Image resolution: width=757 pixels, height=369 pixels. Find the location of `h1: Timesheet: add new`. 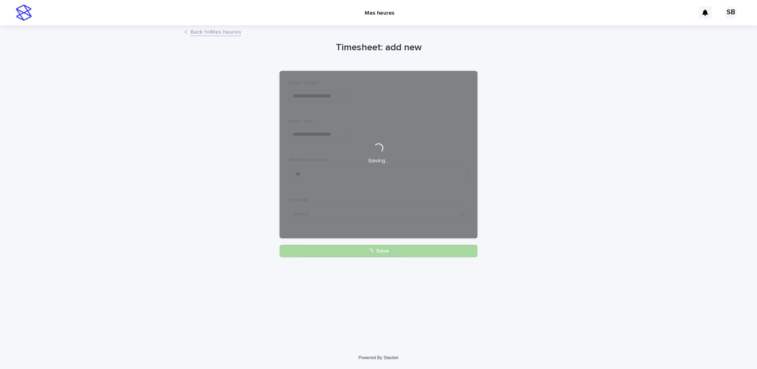

h1: Timesheet: add new is located at coordinates (379, 48).